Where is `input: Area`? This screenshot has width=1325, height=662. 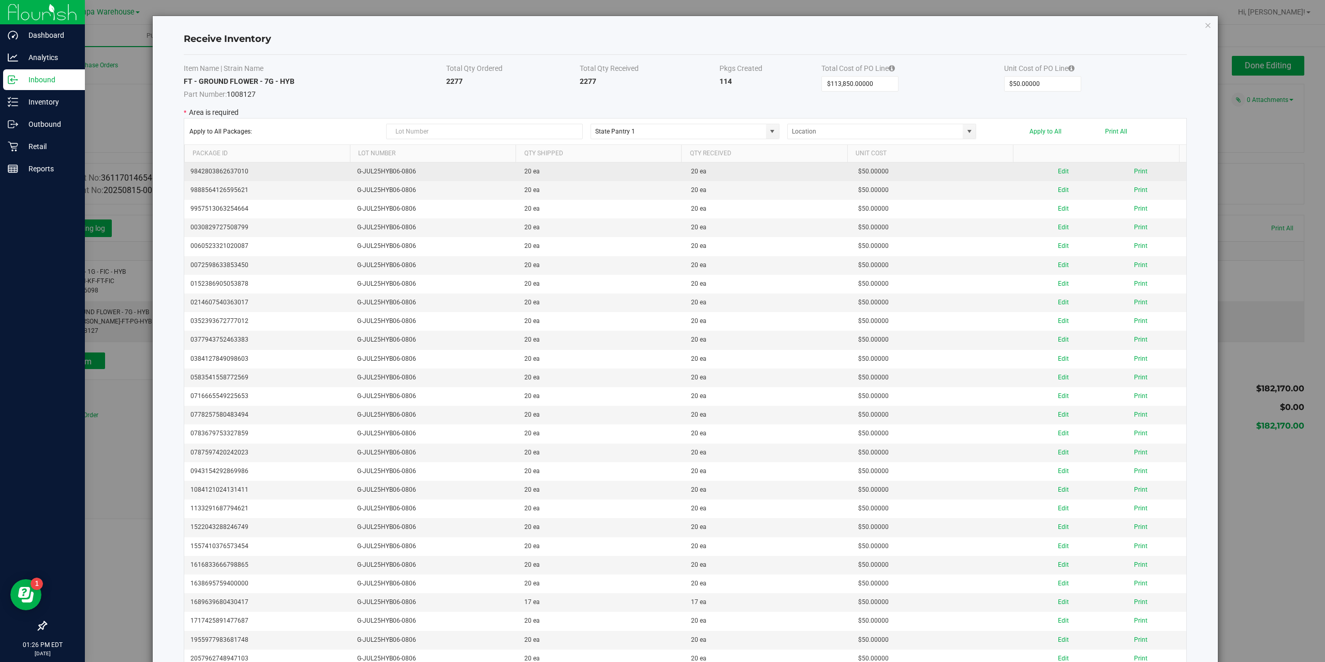
input: Area is located at coordinates (679, 132).